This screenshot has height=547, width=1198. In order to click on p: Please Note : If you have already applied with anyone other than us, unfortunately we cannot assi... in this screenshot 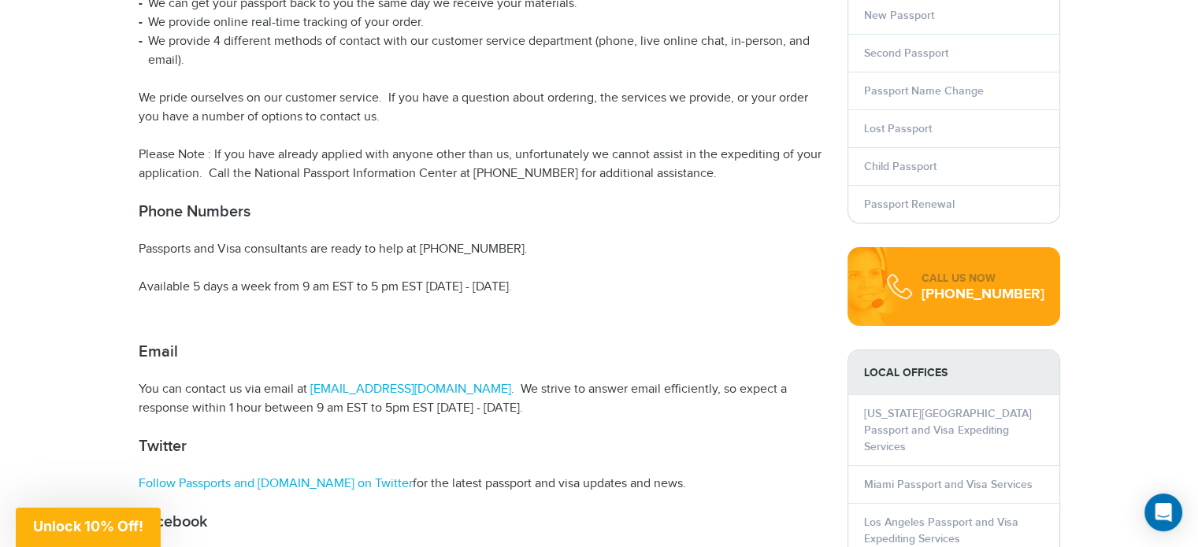, I will do `click(481, 165)`.